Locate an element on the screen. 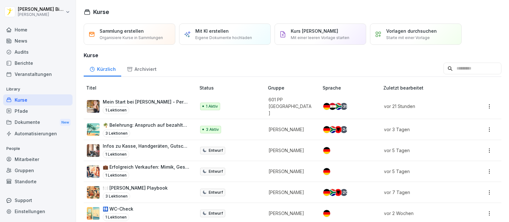 This screenshot has height=222, width=509. p: Sprache is located at coordinates (351, 88).